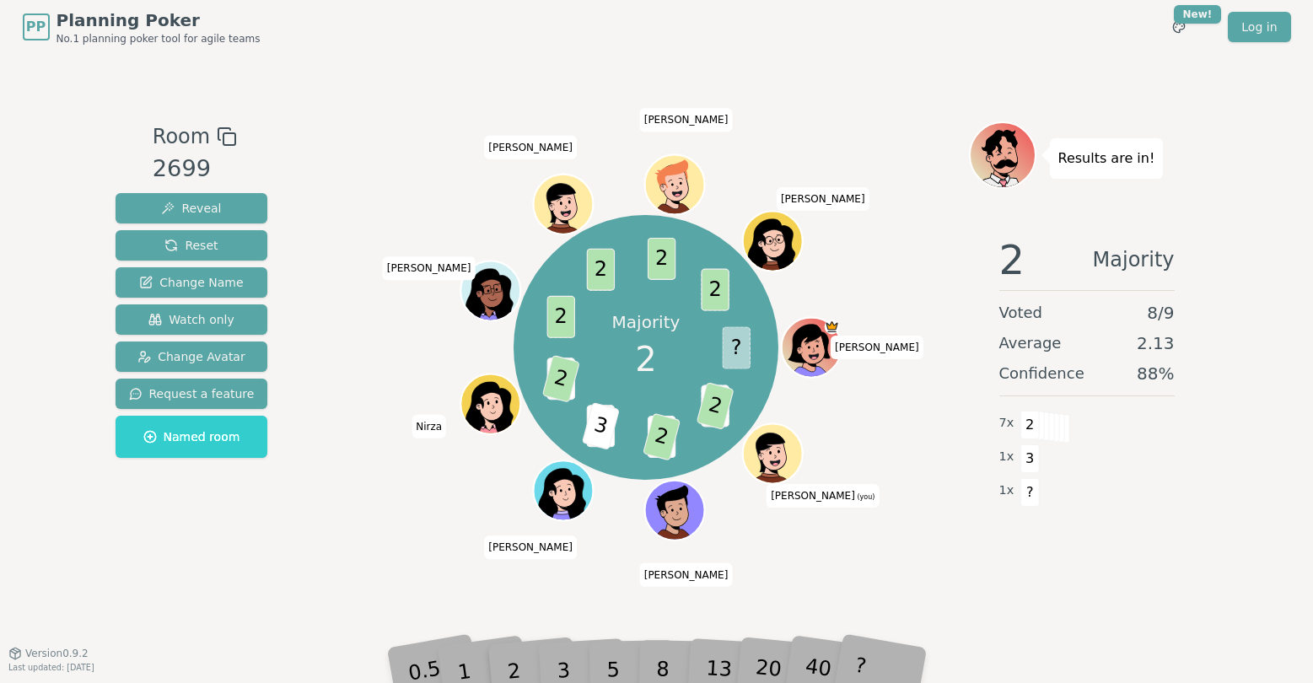 Image resolution: width=1313 pixels, height=683 pixels. Describe the element at coordinates (1107, 159) in the screenshot. I see `p: Results are in!` at that location.